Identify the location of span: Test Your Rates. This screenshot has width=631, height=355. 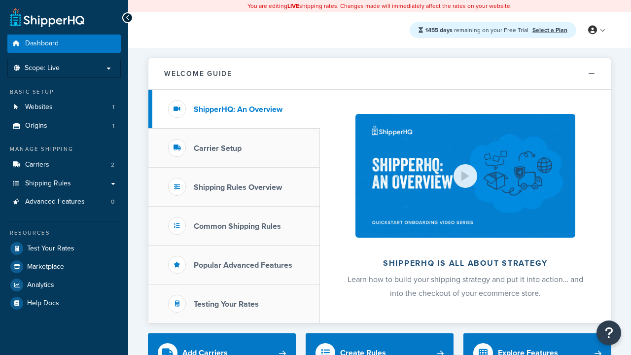
(51, 249).